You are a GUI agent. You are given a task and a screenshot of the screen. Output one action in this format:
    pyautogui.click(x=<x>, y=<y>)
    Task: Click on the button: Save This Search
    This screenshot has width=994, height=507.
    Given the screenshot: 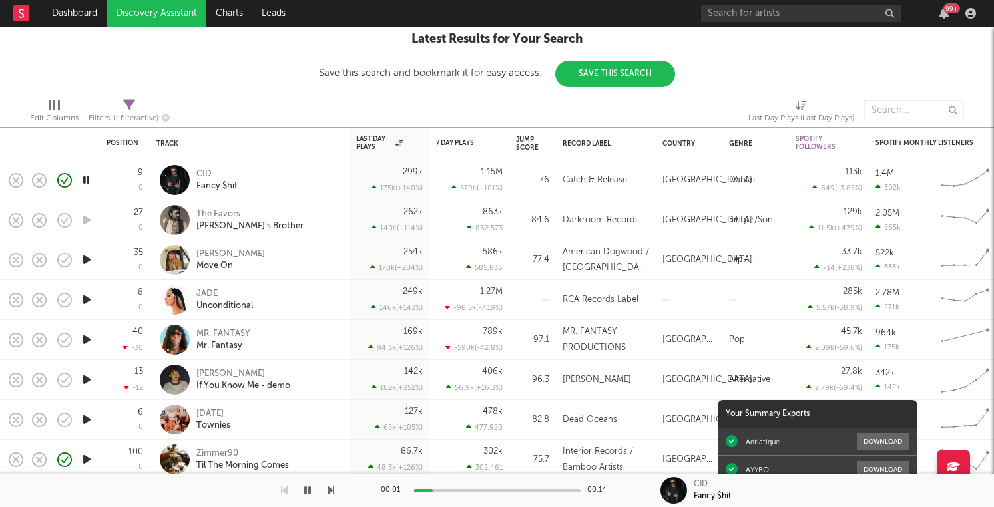 What is the action you would take?
    pyautogui.click(x=615, y=74)
    